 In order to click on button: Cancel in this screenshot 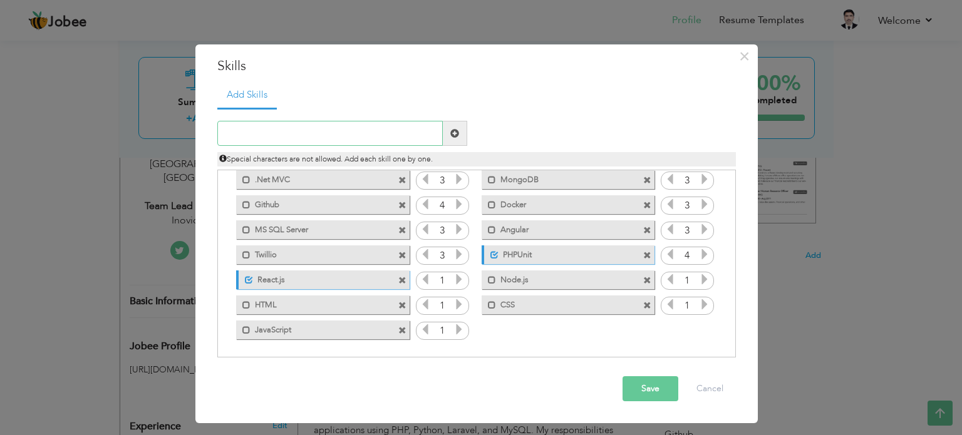, I will do `click(709, 389)`.